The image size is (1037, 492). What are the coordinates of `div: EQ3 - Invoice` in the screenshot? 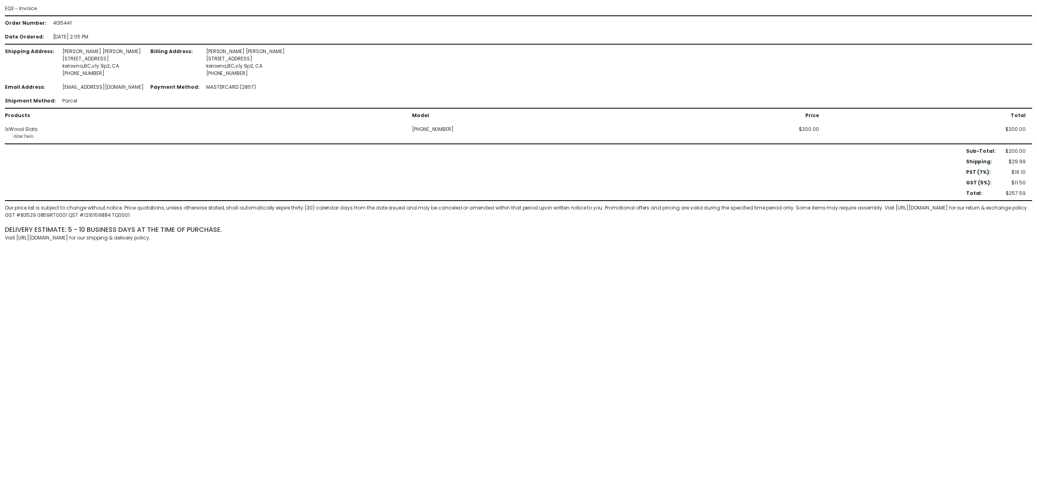 It's located at (519, 123).